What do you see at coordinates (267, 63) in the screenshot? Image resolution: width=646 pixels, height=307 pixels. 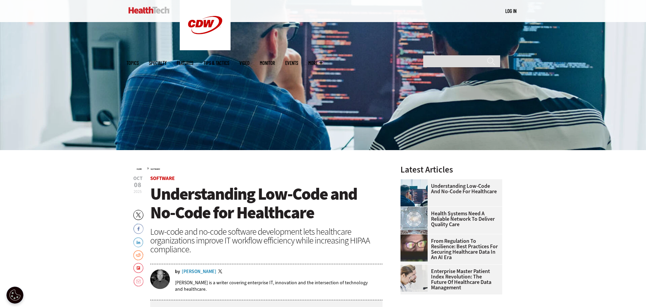 I see `a: MonITor` at bounding box center [267, 63].